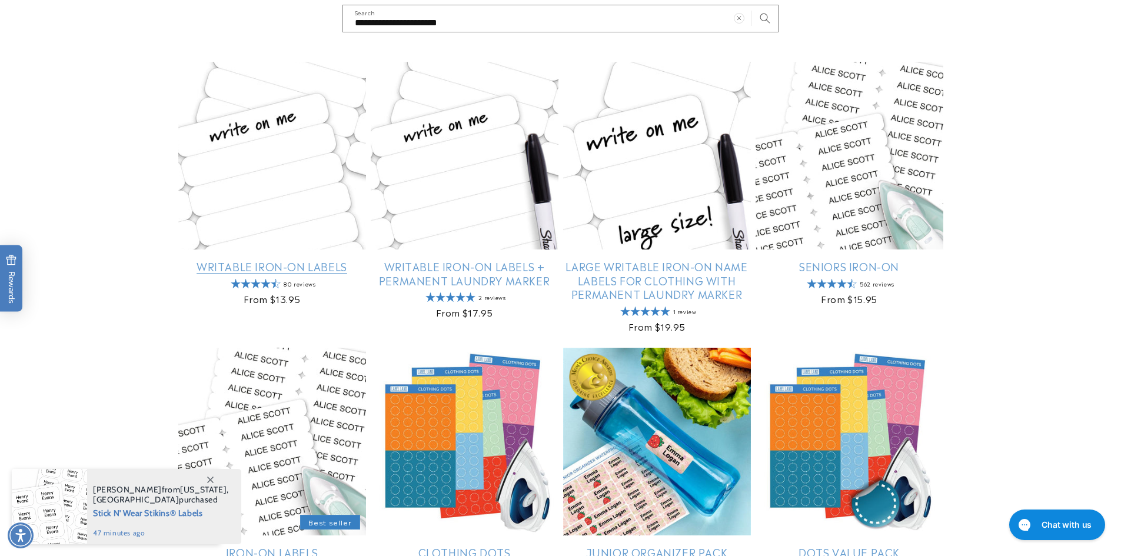  Describe the element at coordinates (765, 18) in the screenshot. I see `button: Search` at that location.